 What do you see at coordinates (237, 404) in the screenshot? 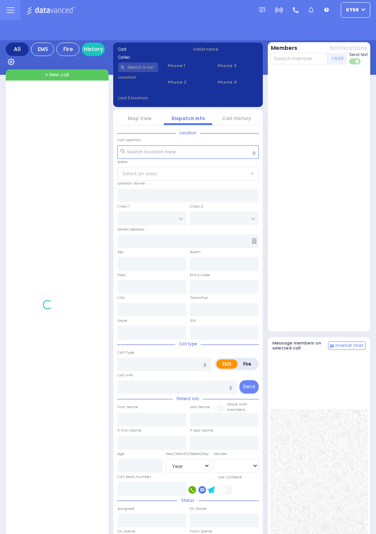
I see `small: Share with` at bounding box center [237, 404].